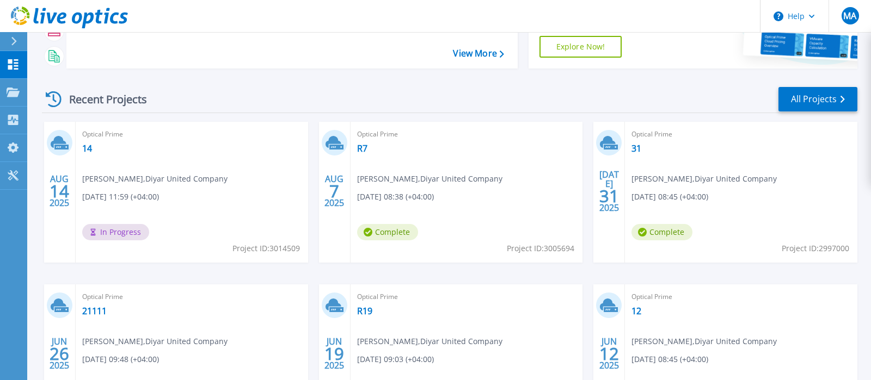 This screenshot has height=380, width=871. I want to click on a: Explore Now!, so click(581, 47).